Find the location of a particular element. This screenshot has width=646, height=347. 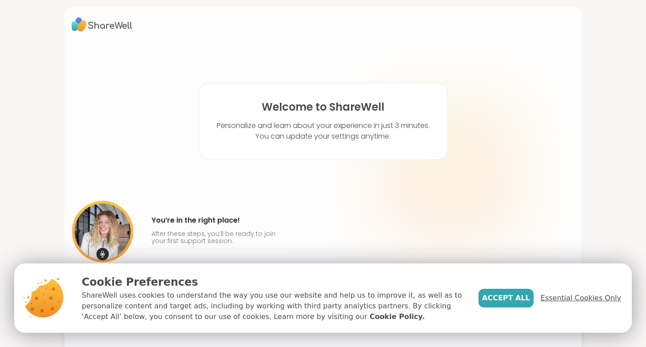

a: Cookie Policy. is located at coordinates (397, 317).